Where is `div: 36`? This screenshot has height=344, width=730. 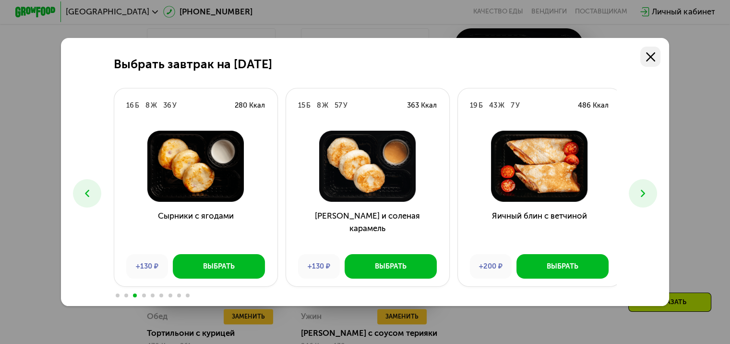
div: 36 is located at coordinates (167, 105).